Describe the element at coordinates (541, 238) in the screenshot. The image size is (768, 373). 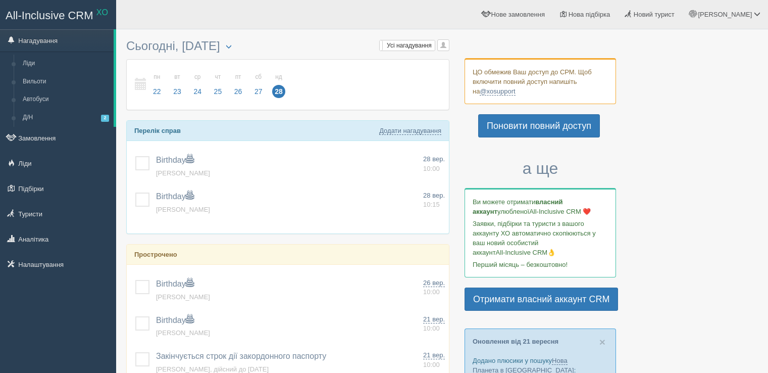
I see `p: Заявки, підбірки та туристи з вашого аккаунту ХО автоматично скопіюються у ваш новий особистий ак...` at that location.